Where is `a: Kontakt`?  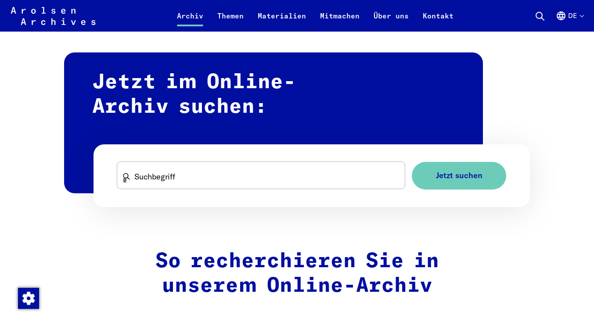
a: Kontakt is located at coordinates (438, 21).